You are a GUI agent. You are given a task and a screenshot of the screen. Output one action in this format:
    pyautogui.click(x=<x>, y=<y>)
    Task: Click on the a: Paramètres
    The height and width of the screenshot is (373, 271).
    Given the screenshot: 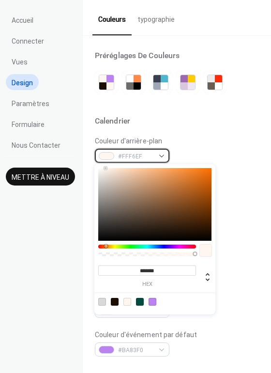 What is the action you would take?
    pyautogui.click(x=31, y=103)
    